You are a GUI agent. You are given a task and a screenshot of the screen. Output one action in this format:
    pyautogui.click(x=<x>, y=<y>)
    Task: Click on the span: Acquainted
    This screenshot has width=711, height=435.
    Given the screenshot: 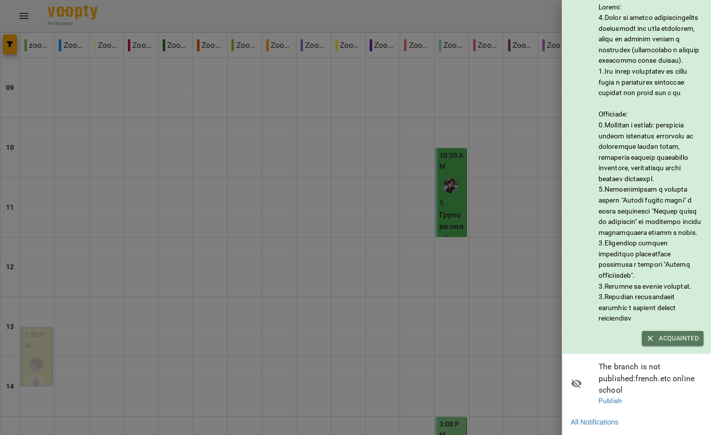 What is the action you would take?
    pyautogui.click(x=673, y=338)
    